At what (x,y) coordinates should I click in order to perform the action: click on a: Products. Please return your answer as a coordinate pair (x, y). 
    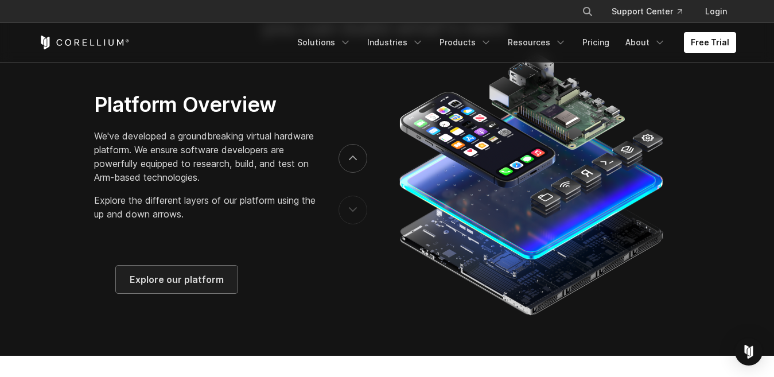
    Looking at the image, I should click on (466, 42).